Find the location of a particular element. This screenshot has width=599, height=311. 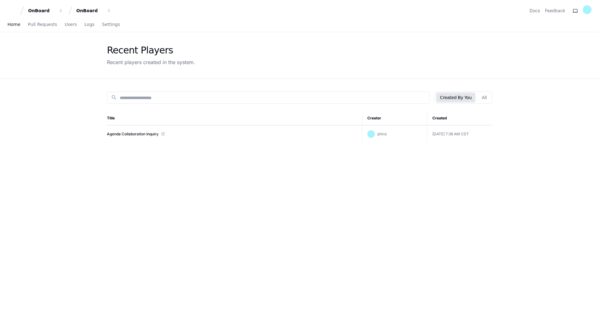

button: All is located at coordinates (485, 98).